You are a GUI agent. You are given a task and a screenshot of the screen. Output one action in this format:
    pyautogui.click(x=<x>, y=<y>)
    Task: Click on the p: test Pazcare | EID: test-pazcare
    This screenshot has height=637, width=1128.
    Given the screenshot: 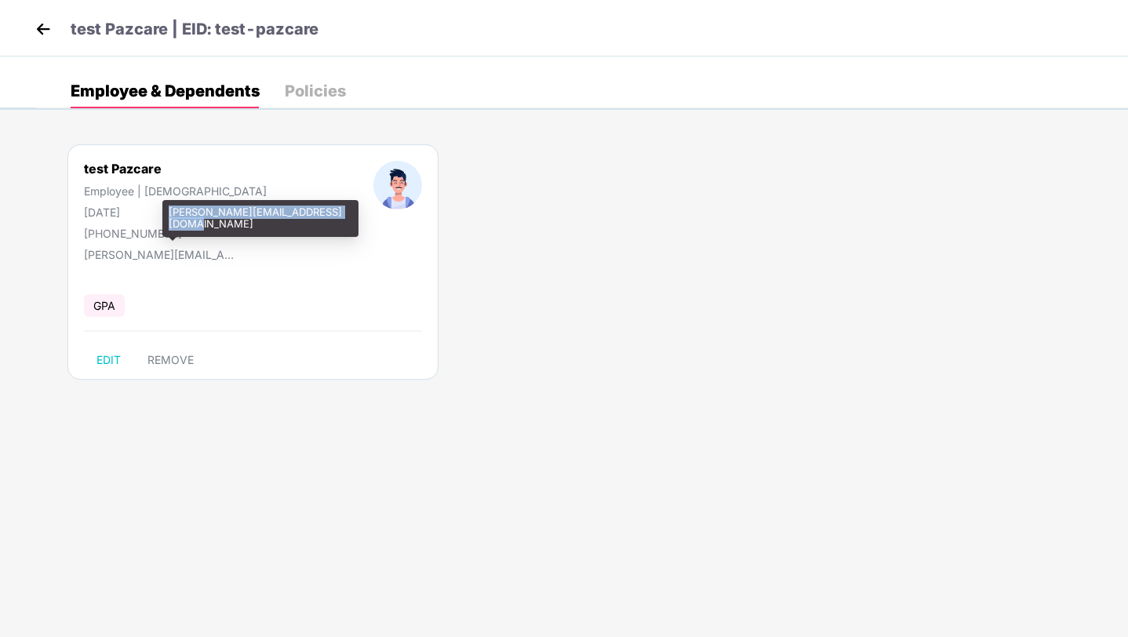 What is the action you would take?
    pyautogui.click(x=195, y=29)
    